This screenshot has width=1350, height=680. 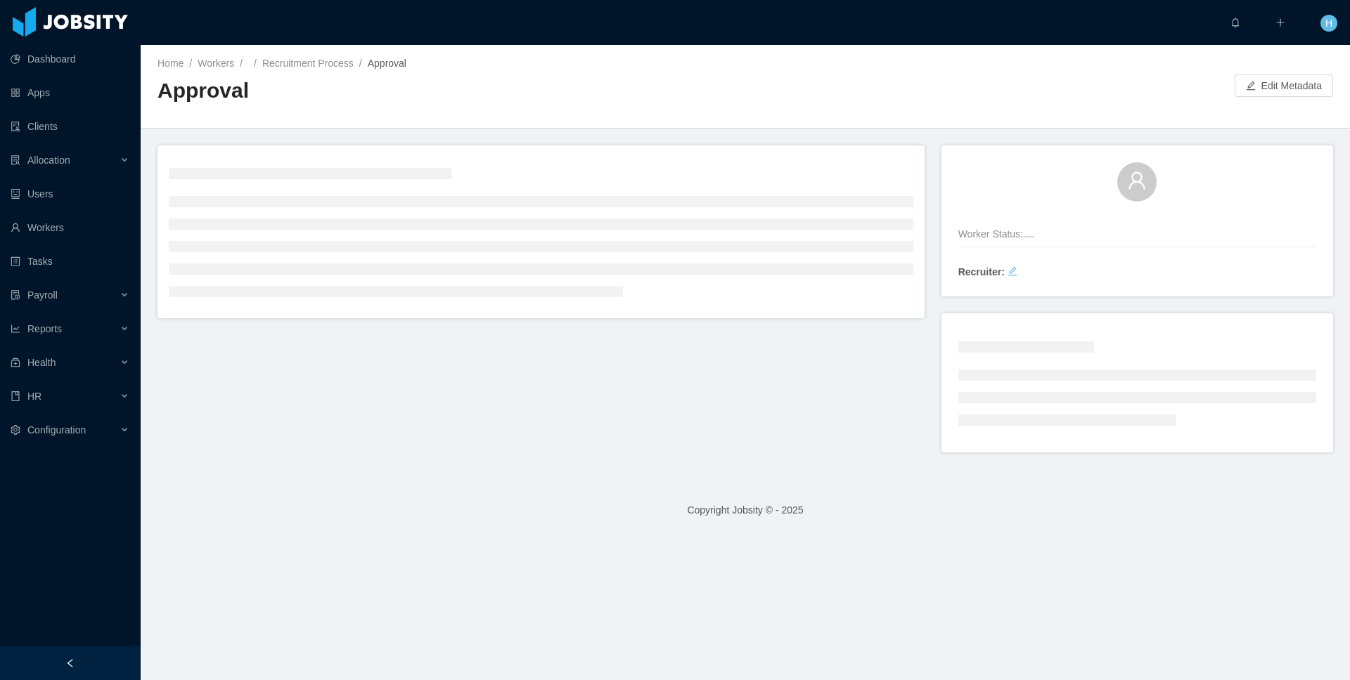 What do you see at coordinates (15, 430) in the screenshot?
I see `i: icon: setting` at bounding box center [15, 430].